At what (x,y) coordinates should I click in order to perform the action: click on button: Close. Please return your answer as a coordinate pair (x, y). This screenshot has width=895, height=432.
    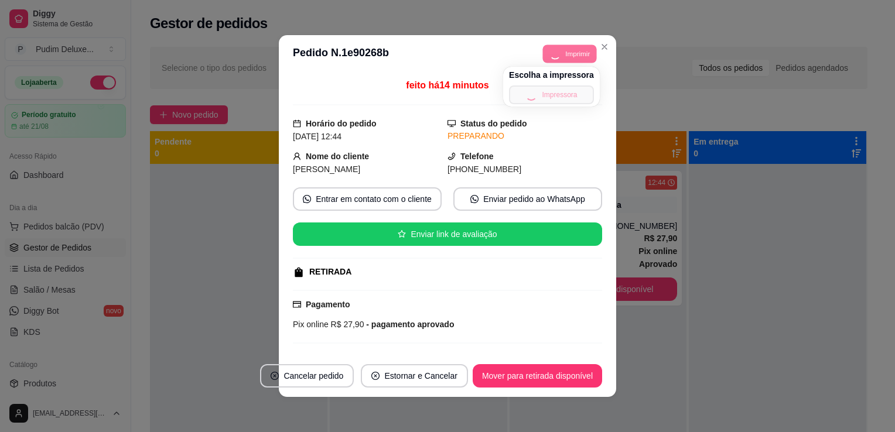
    Looking at the image, I should click on (604, 47).